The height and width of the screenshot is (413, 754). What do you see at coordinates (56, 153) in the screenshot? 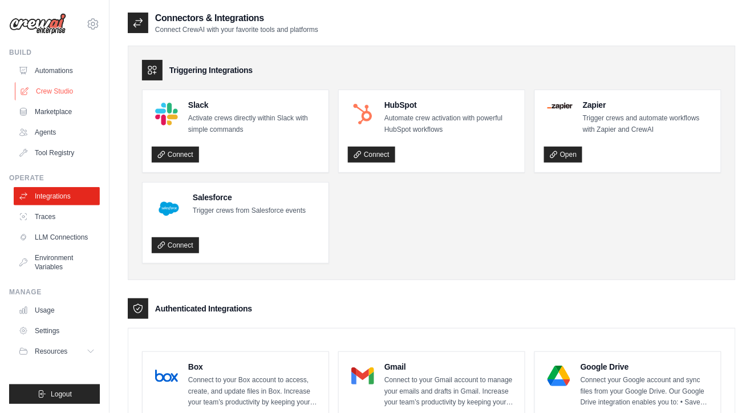
I see `a: Tool Registry` at bounding box center [56, 153].